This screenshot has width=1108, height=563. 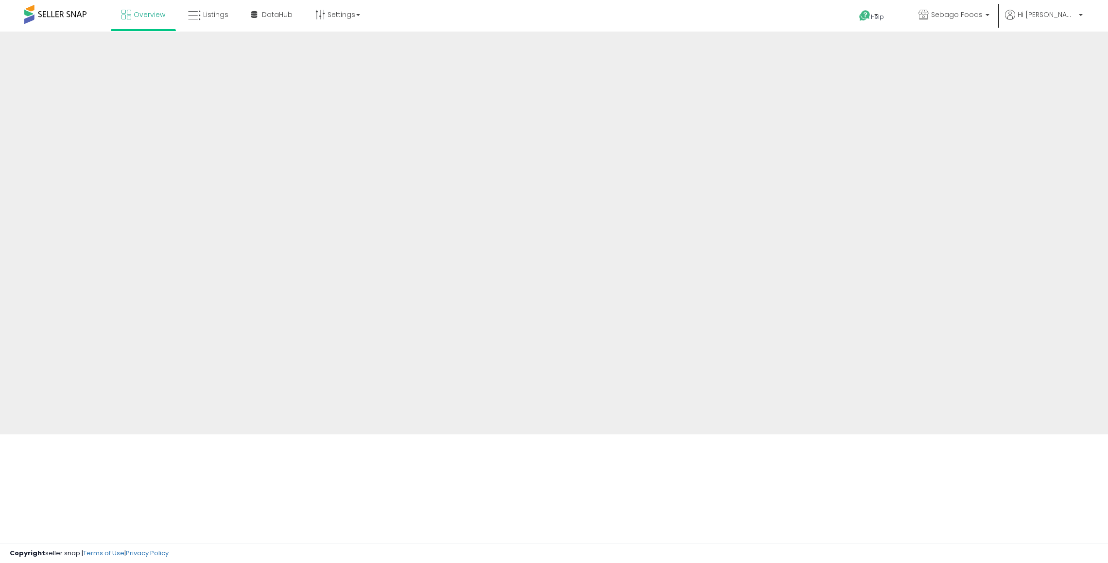 What do you see at coordinates (216, 15) in the screenshot?
I see `span: Listings` at bounding box center [216, 15].